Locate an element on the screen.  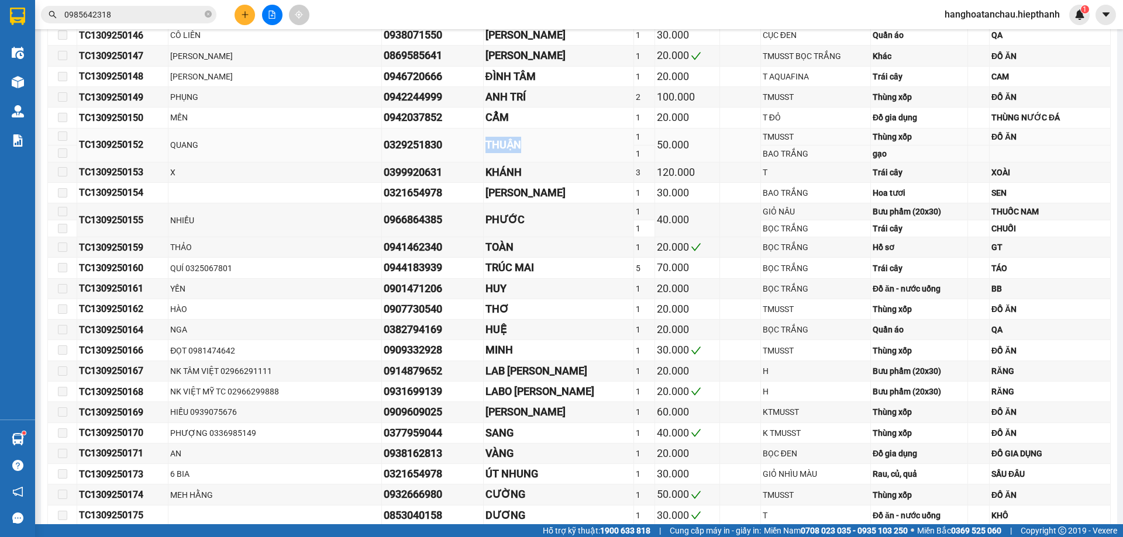
td: 0946720666 is located at coordinates (433, 77).